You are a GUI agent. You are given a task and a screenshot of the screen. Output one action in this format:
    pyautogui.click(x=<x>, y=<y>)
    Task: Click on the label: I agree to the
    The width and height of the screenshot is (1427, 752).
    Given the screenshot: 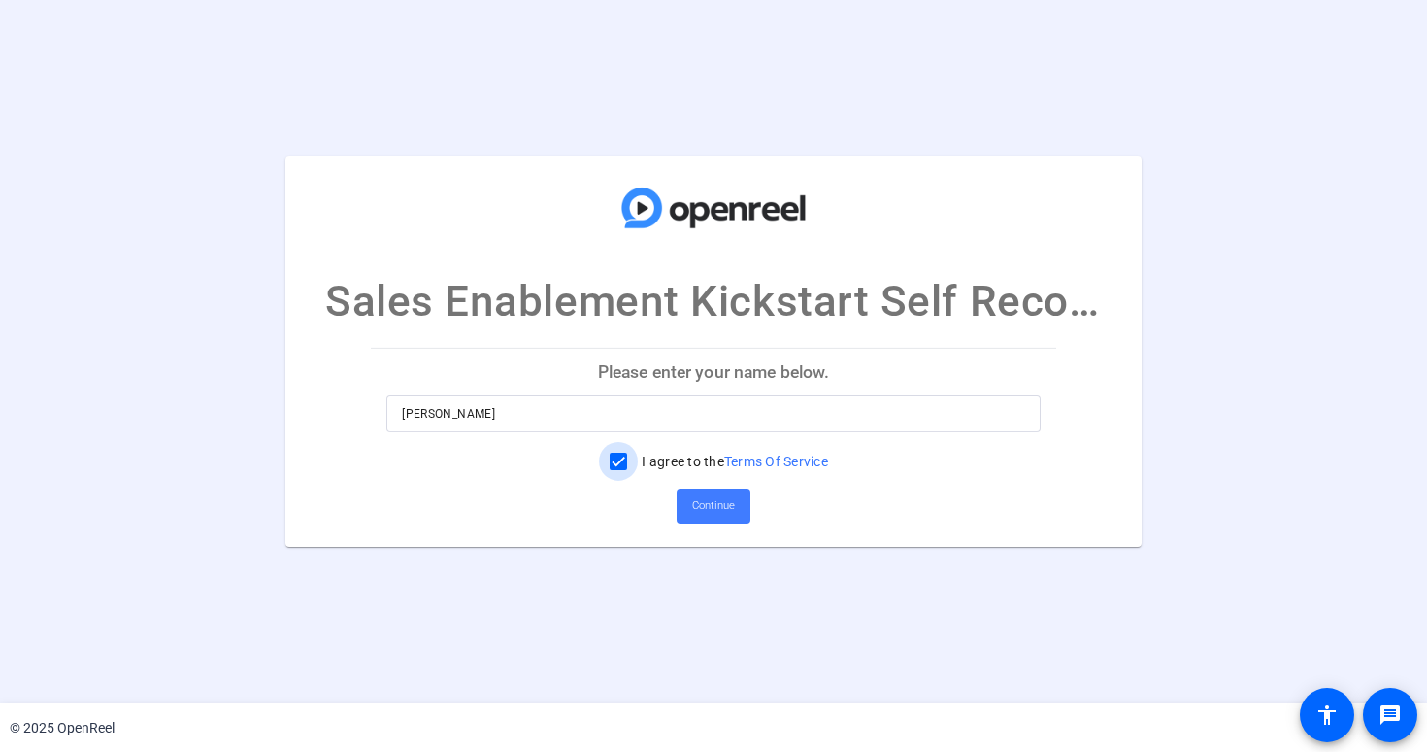 What is the action you would take?
    pyautogui.click(x=733, y=461)
    